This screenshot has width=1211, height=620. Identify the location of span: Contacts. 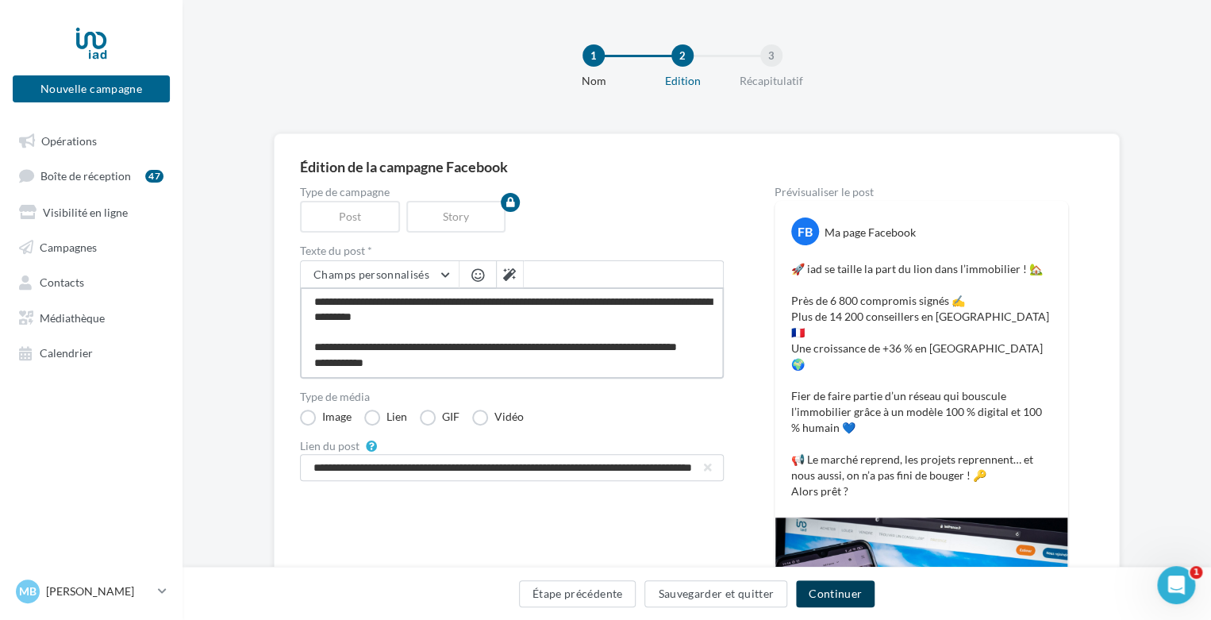
(62, 282).